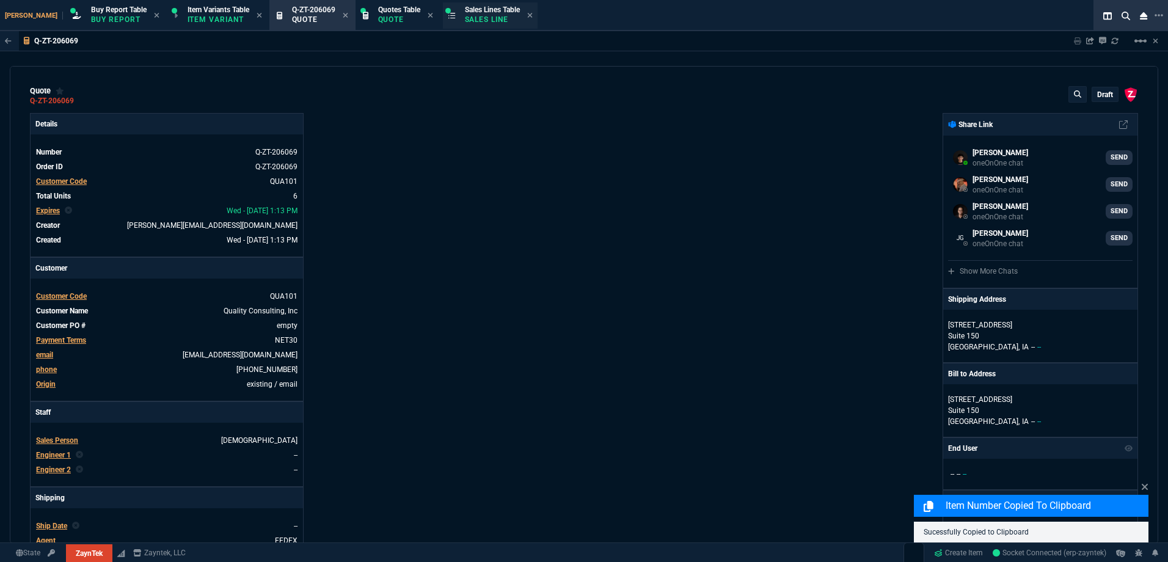 The image size is (1168, 562). I want to click on span: Expires, so click(48, 211).